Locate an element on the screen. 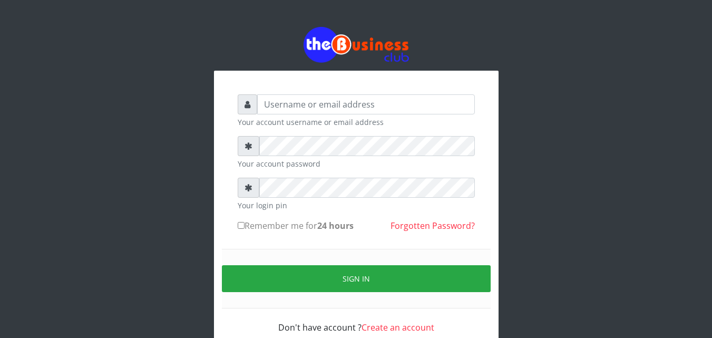 Image resolution: width=712 pixels, height=338 pixels. input: Username or email address is located at coordinates (366, 104).